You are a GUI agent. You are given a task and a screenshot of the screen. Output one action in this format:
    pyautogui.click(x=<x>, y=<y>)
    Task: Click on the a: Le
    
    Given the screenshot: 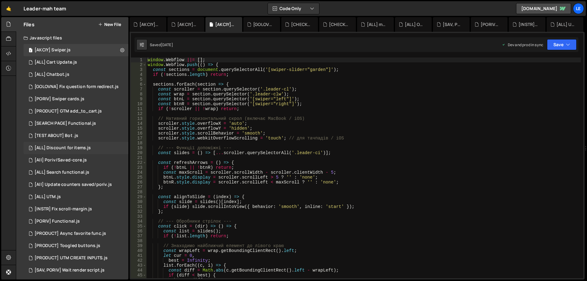 What is the action you would take?
    pyautogui.click(x=579, y=9)
    